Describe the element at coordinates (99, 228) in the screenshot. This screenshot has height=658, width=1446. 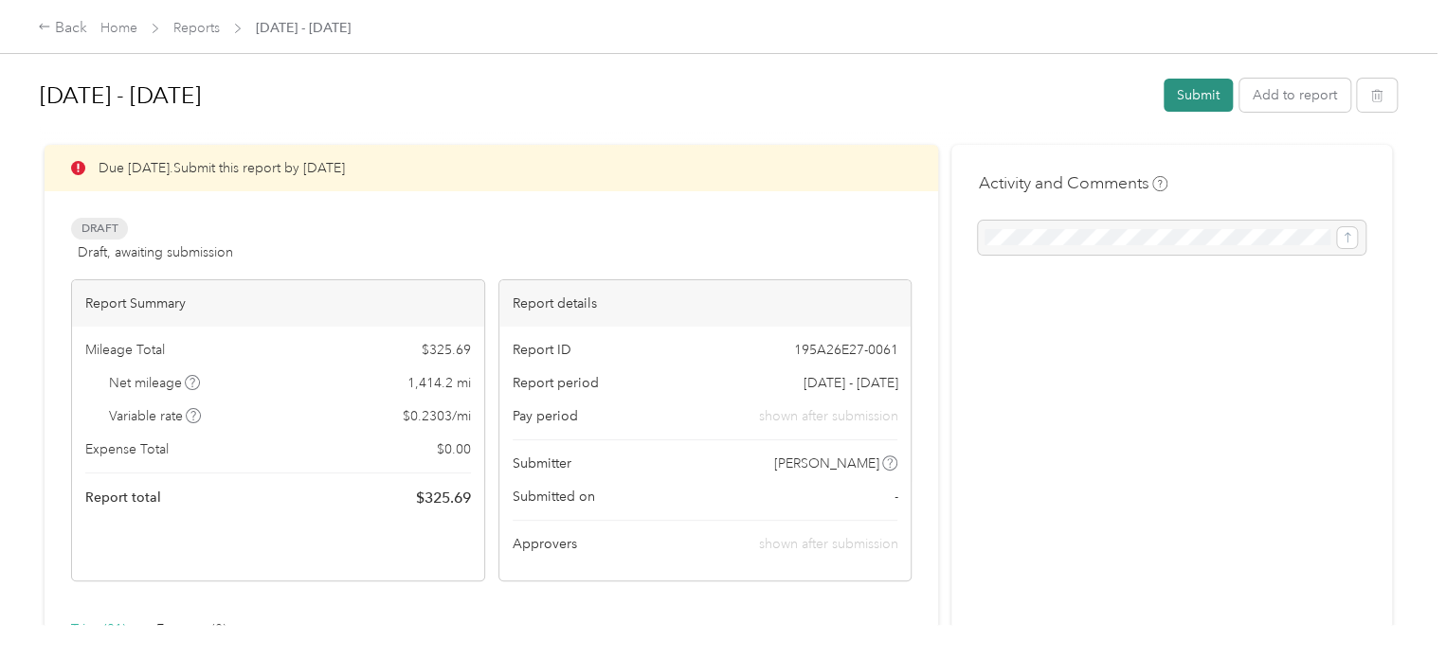
I see `span: Draft` at that location.